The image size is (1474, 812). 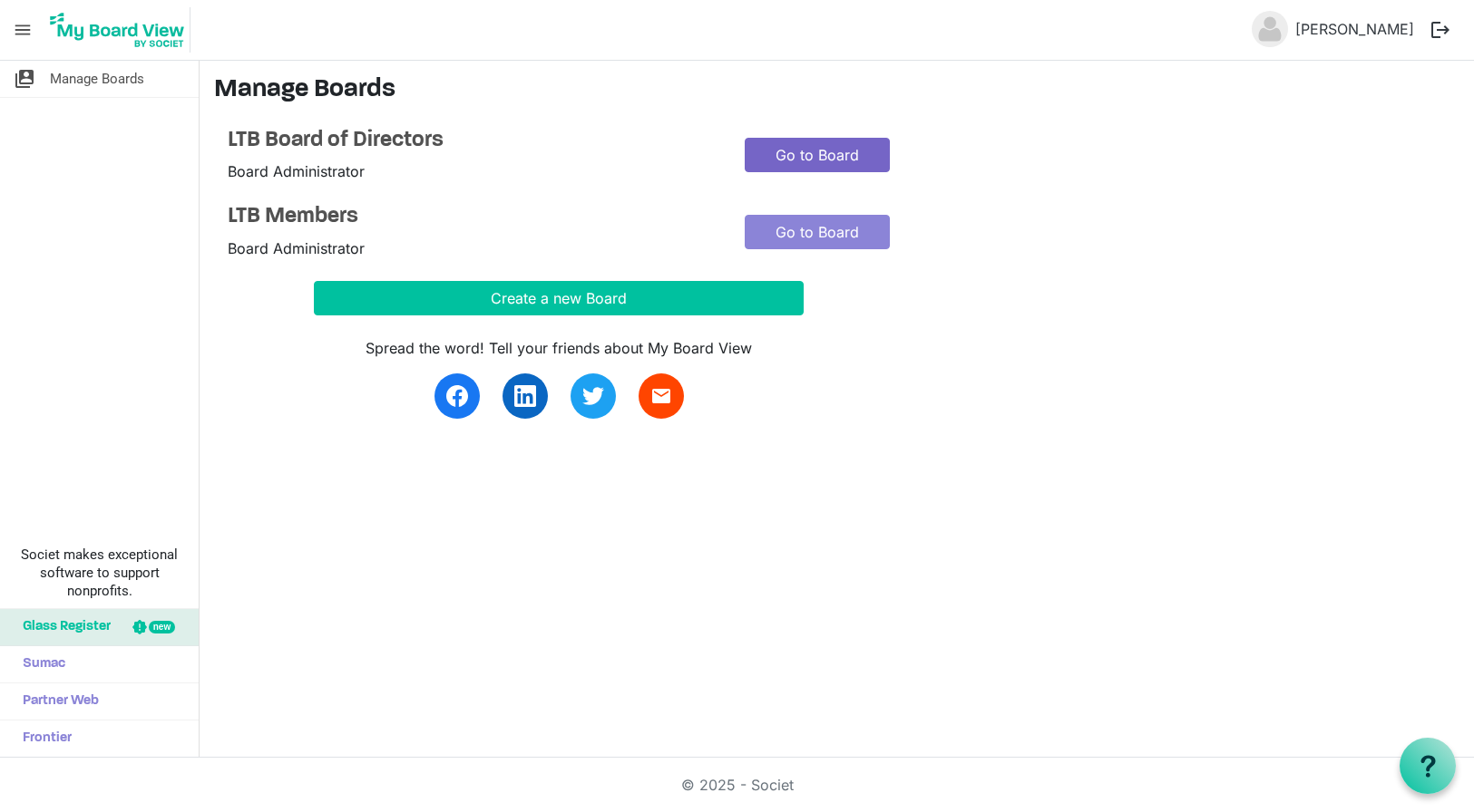 What do you see at coordinates (1440, 30) in the screenshot?
I see `button: logout` at bounding box center [1440, 30].